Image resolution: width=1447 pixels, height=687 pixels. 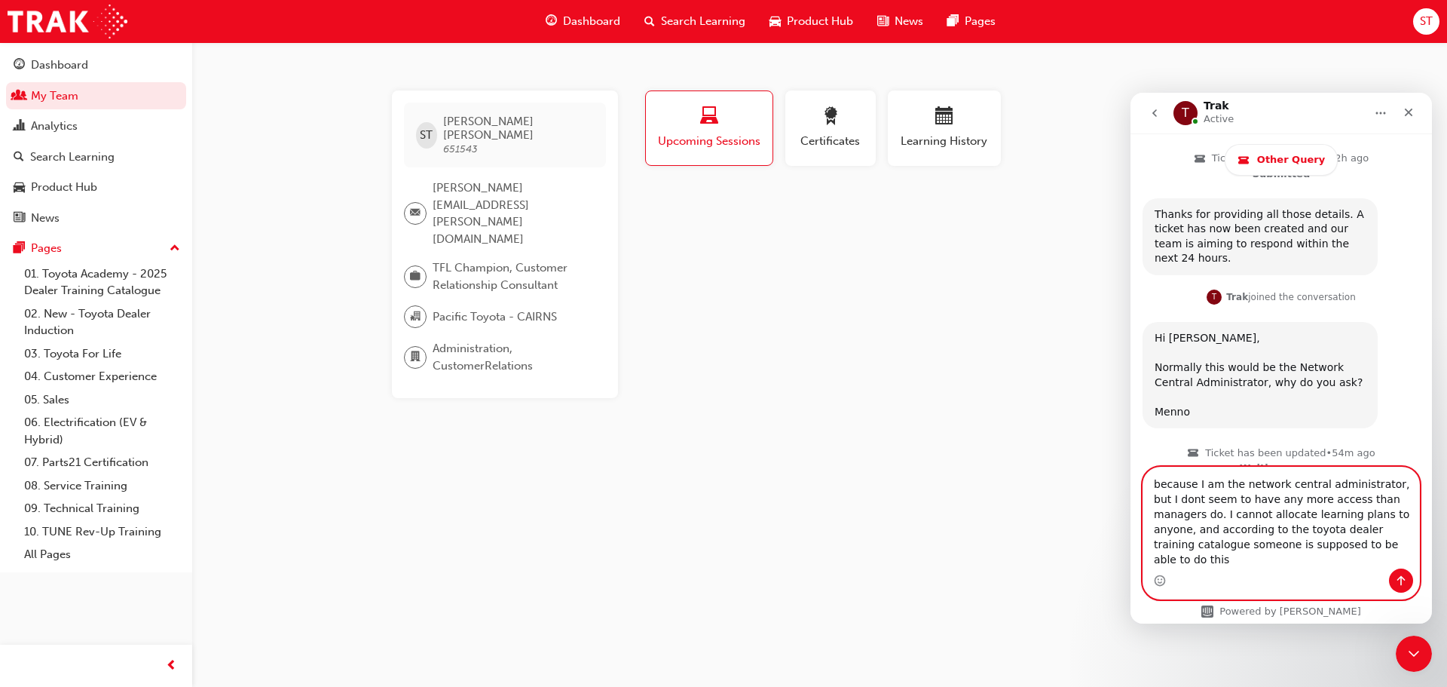 What do you see at coordinates (709, 141) in the screenshot?
I see `span: Upcoming Sessions` at bounding box center [709, 141].